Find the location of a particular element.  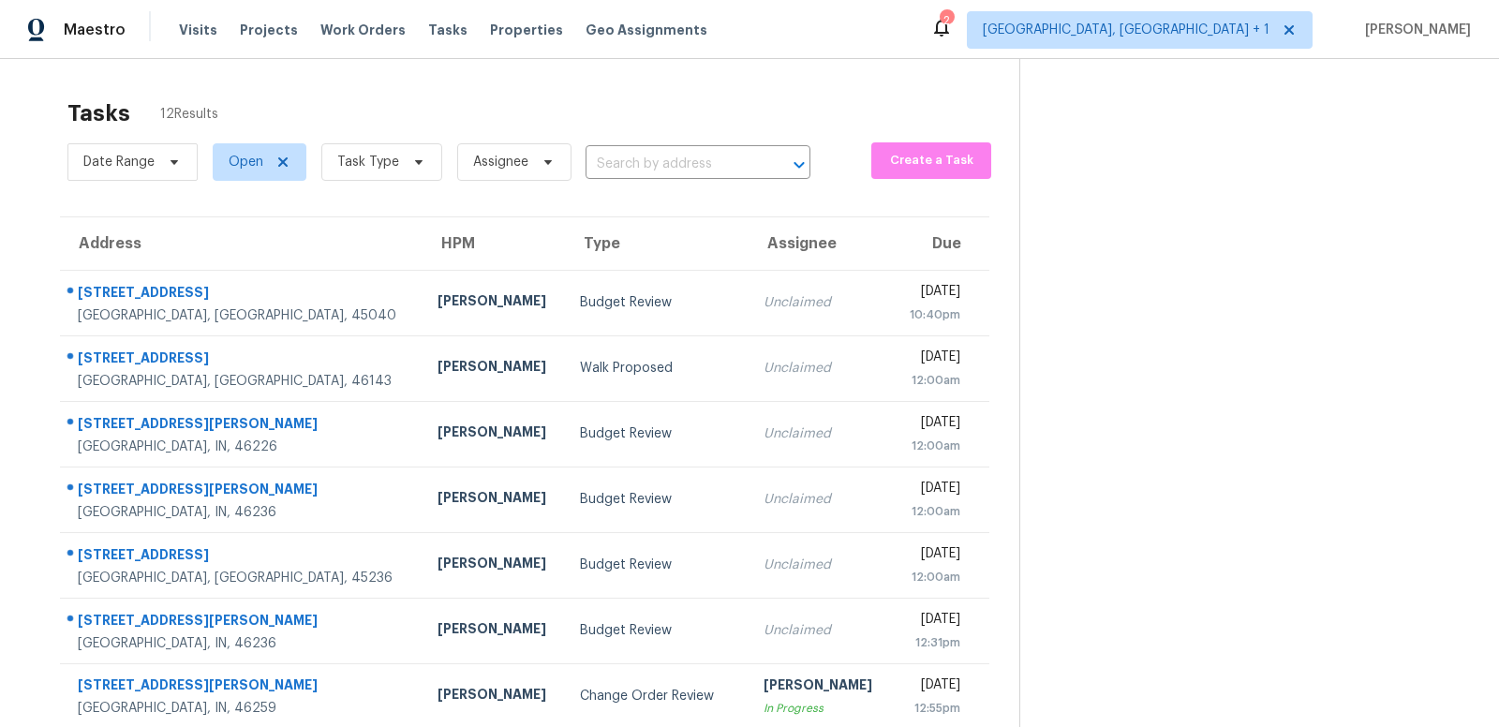

div: In Progress is located at coordinates (820, 708).